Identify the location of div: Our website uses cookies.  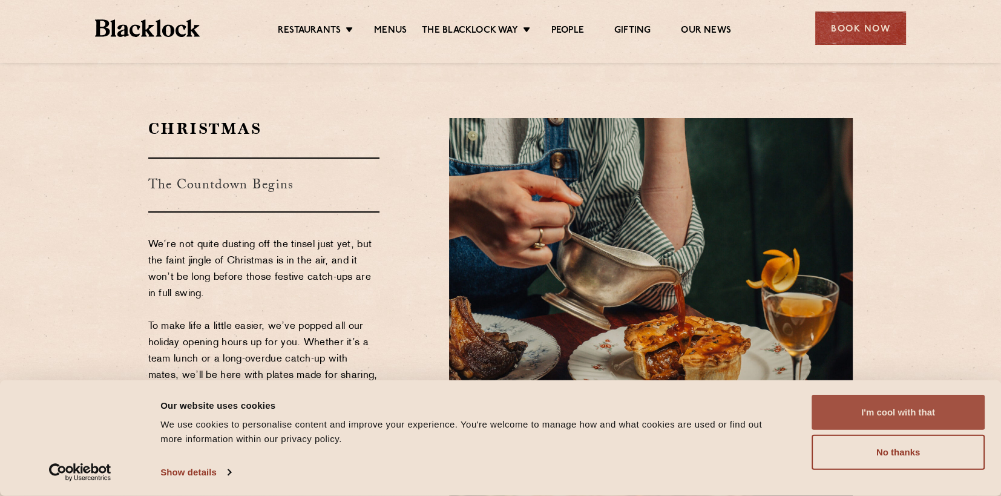
(472, 405).